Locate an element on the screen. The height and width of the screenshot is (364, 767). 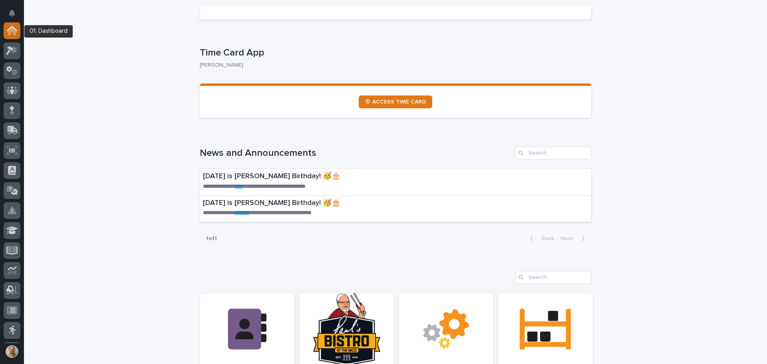
a: ⏲ ACCESS TIME CARD is located at coordinates (396, 102).